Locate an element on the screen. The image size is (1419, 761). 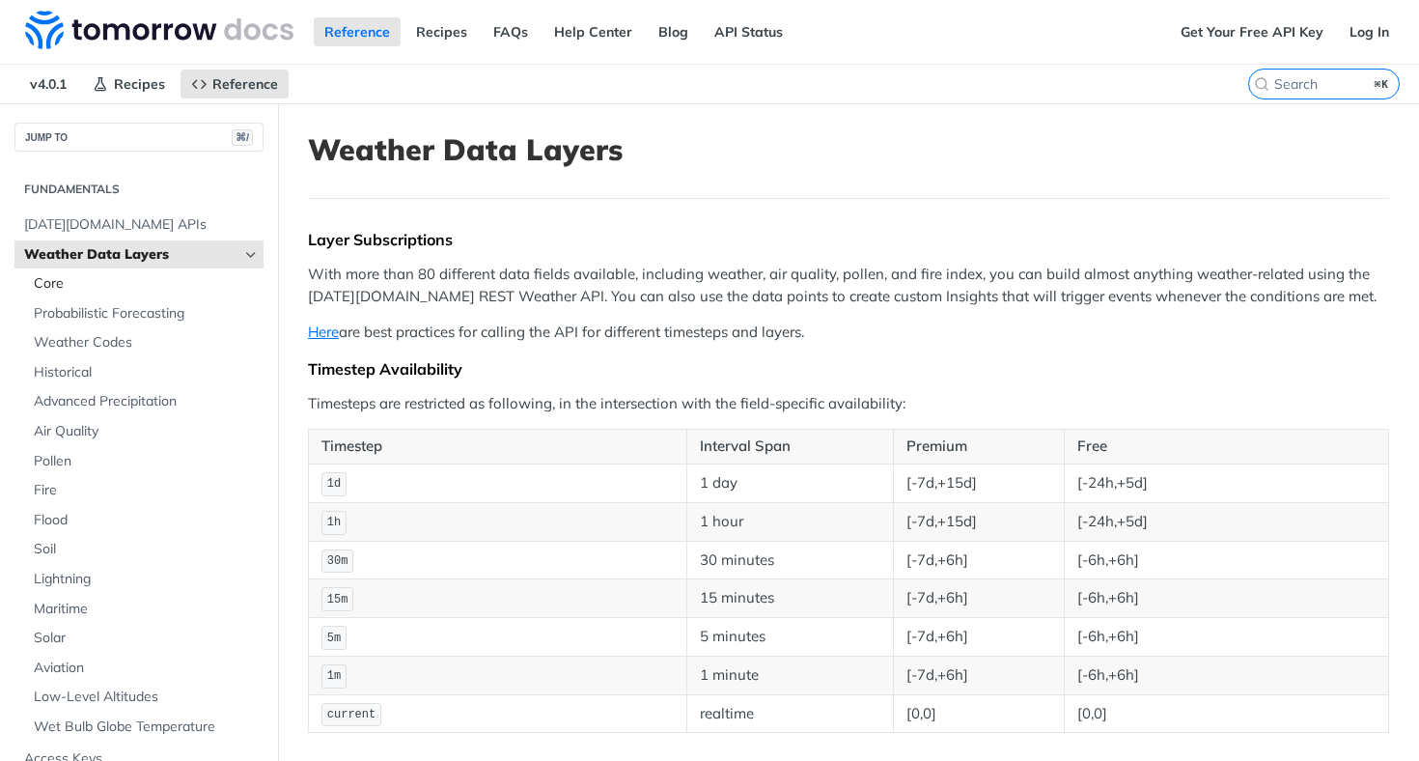
span: 5m is located at coordinates (334, 638).